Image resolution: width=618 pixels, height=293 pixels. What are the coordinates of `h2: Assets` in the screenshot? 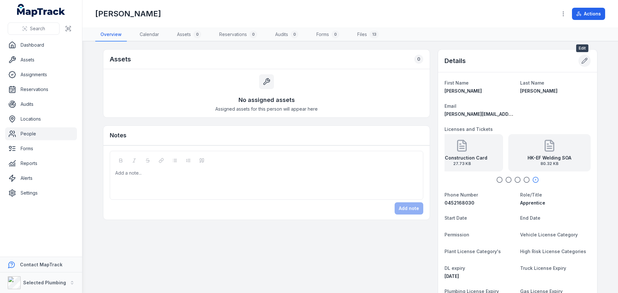 It's located at (120, 59).